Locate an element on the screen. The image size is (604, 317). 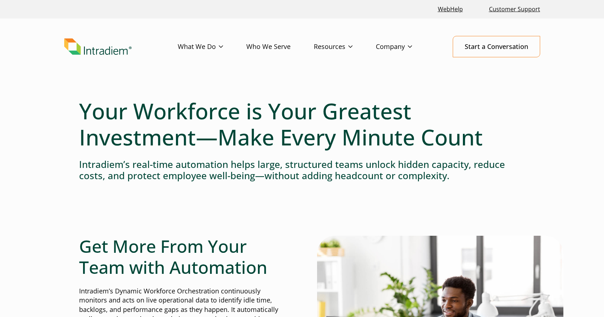
a: Resources is located at coordinates (345, 47).